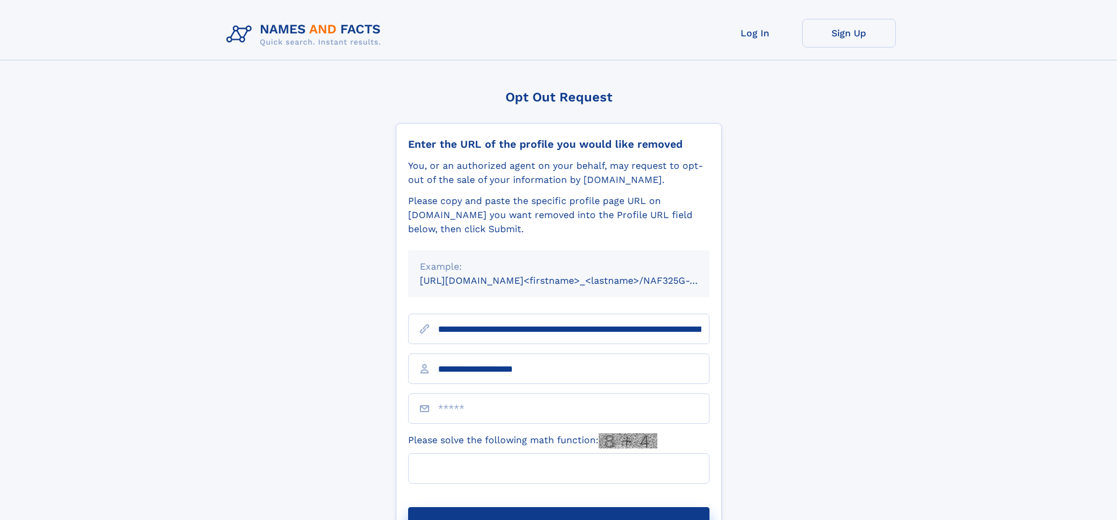 This screenshot has width=1117, height=520. I want to click on div: Example:, so click(559, 267).